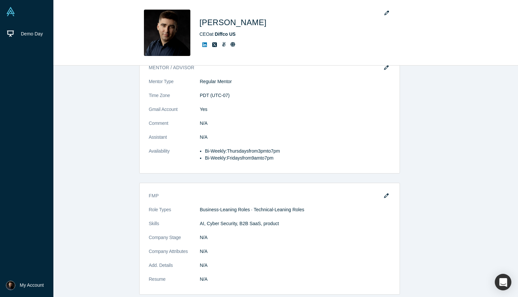  What do you see at coordinates (174, 213) in the screenshot?
I see `dt: Role Types` at bounding box center [174, 213].